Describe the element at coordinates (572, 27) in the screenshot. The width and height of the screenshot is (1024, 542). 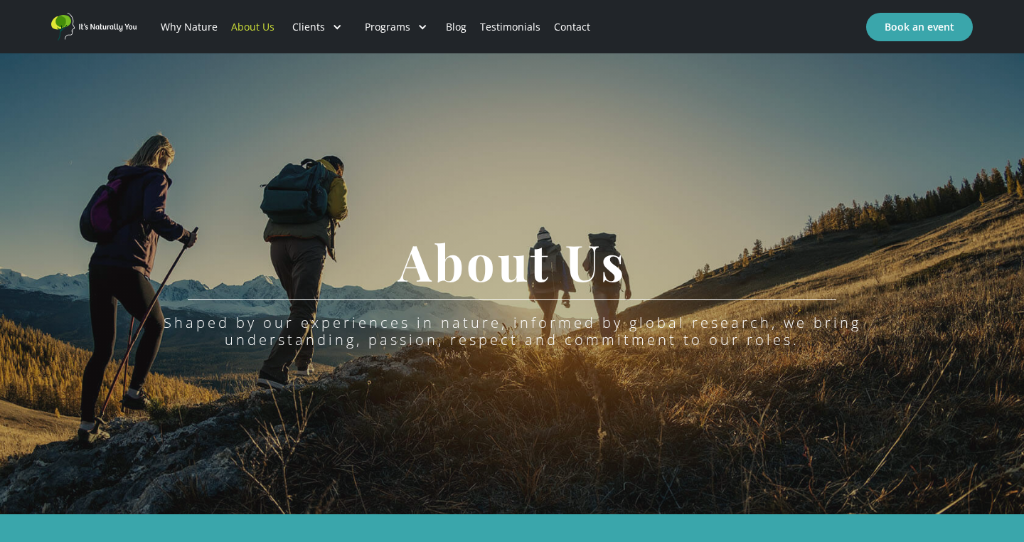
I see `a: Contact` at that location.